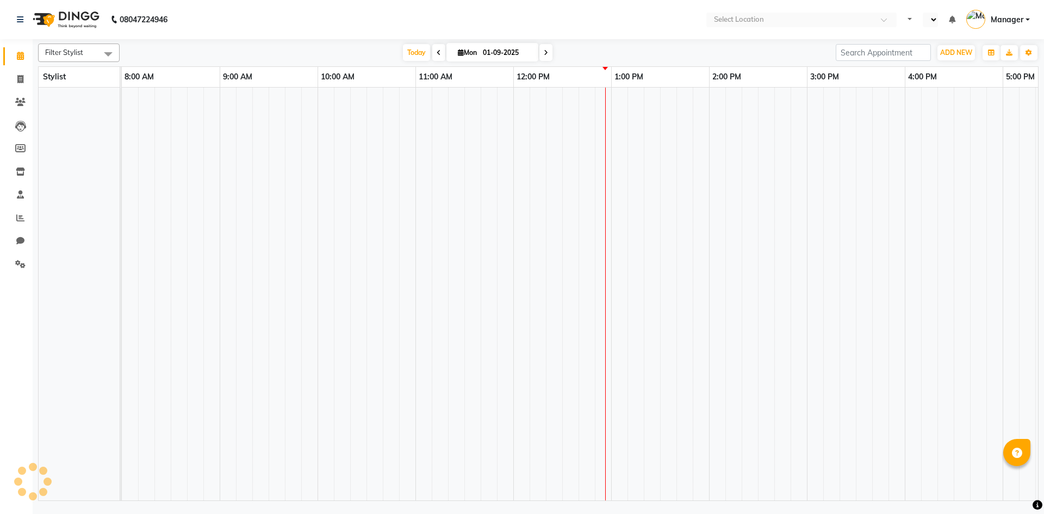 The height and width of the screenshot is (514, 1044). What do you see at coordinates (975, 19) in the screenshot?
I see `img: Manager` at bounding box center [975, 19].